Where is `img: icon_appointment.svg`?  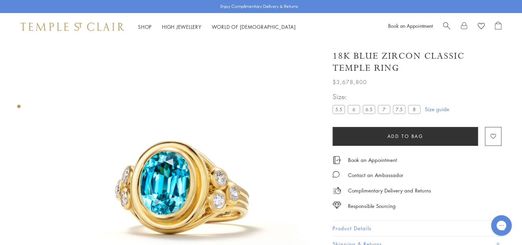
img: icon_appointment.svg is located at coordinates (336, 160).